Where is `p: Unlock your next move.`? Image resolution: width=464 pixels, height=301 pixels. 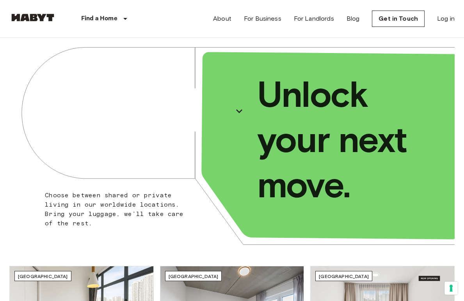
p: Unlock your next move. is located at coordinates (350, 140).